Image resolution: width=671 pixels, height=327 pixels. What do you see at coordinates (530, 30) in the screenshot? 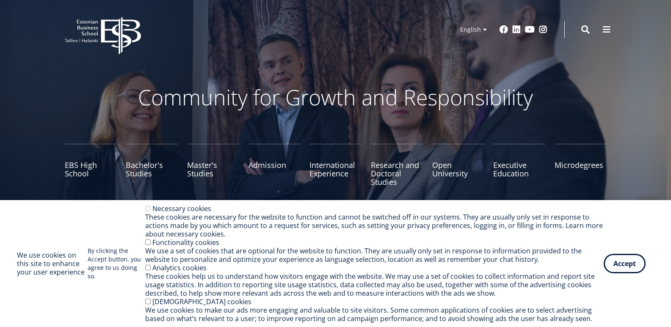
I see `a: Youtube` at bounding box center [530, 30].